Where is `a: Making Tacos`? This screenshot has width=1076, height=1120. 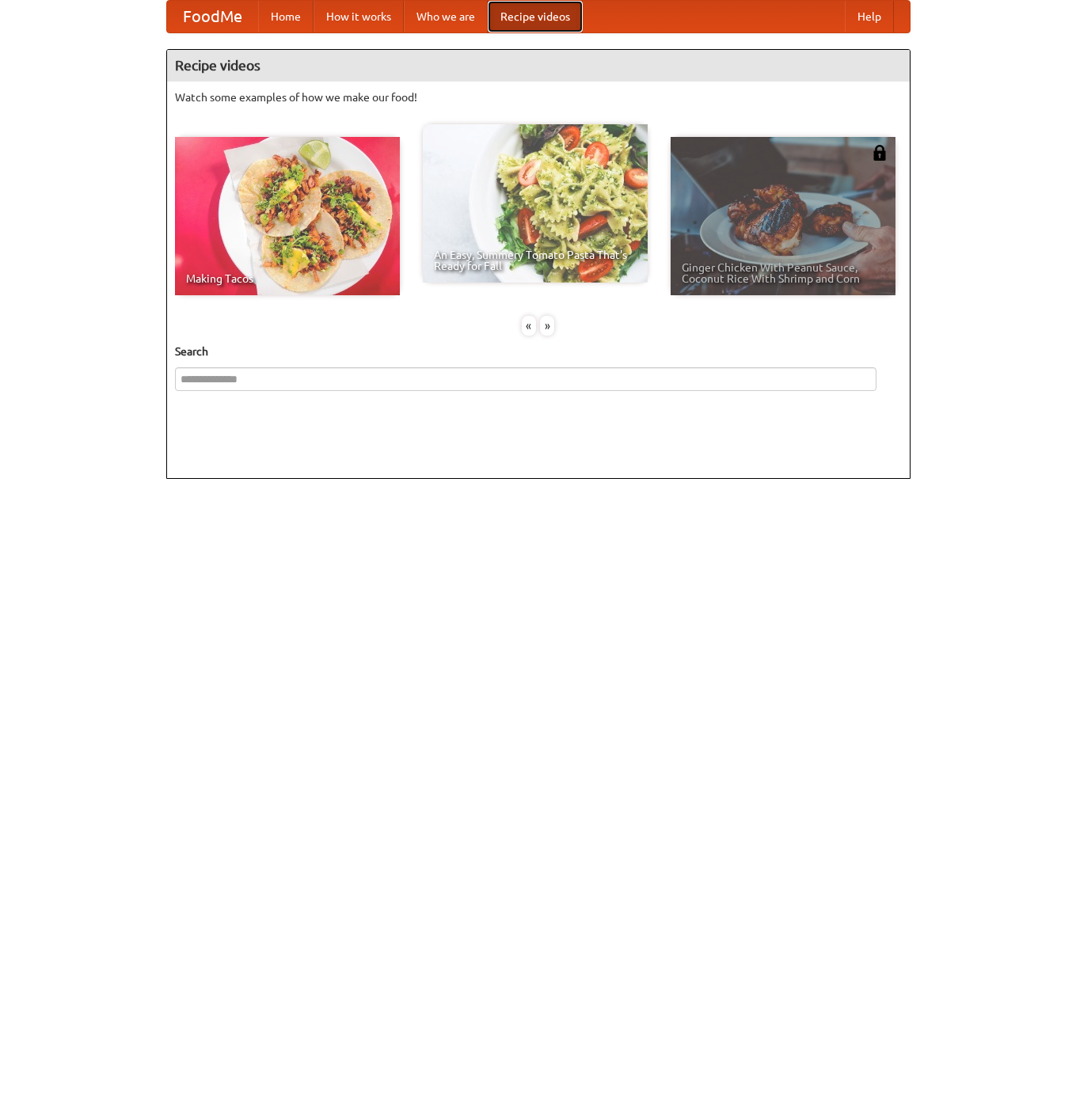
a: Making Tacos is located at coordinates (287, 216).